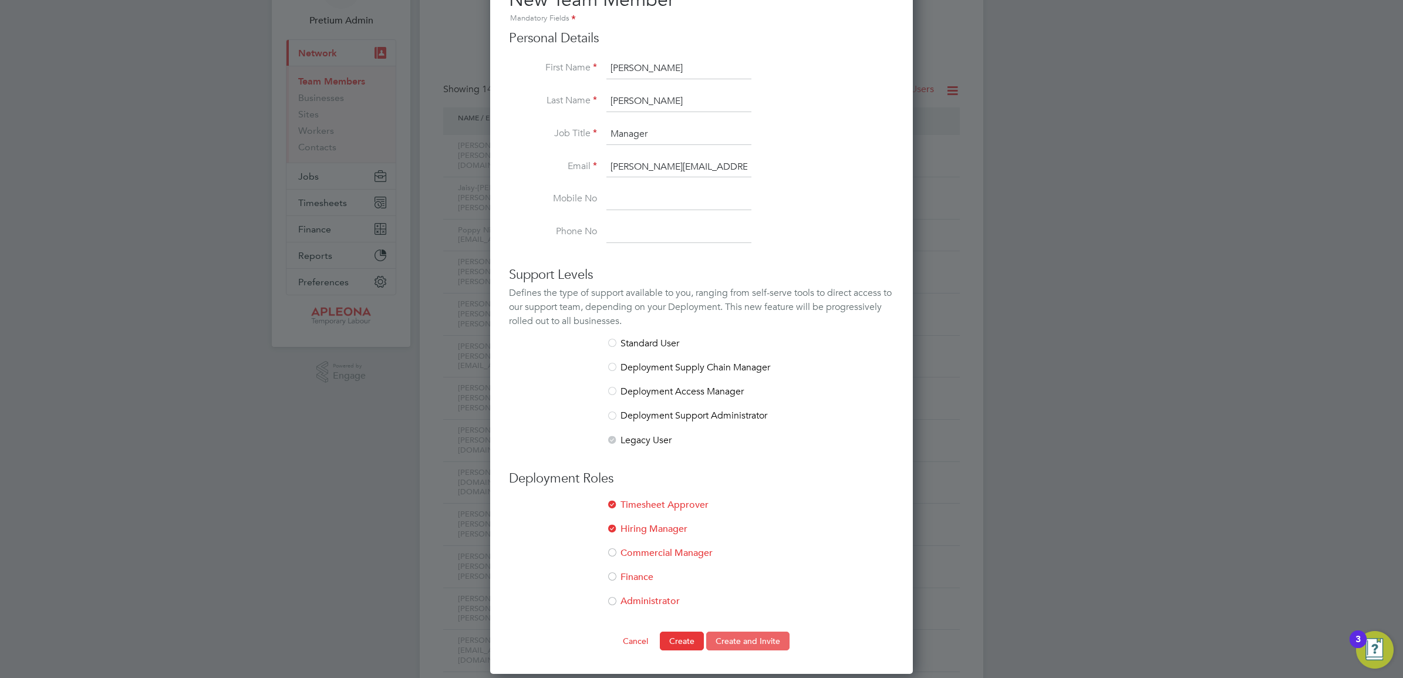 The image size is (1403, 678). What do you see at coordinates (701, 19) in the screenshot?
I see `div: Mandatory Fields` at bounding box center [701, 19].